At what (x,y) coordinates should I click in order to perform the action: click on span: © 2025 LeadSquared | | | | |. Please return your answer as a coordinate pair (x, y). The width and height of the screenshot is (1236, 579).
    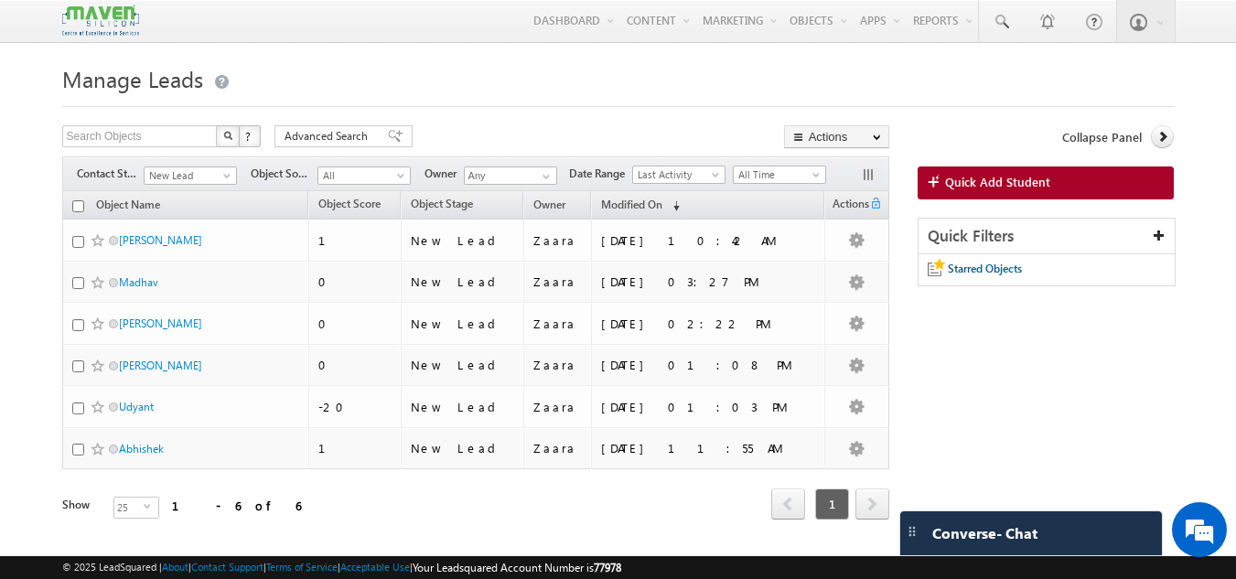
    Looking at the image, I should click on (341, 567).